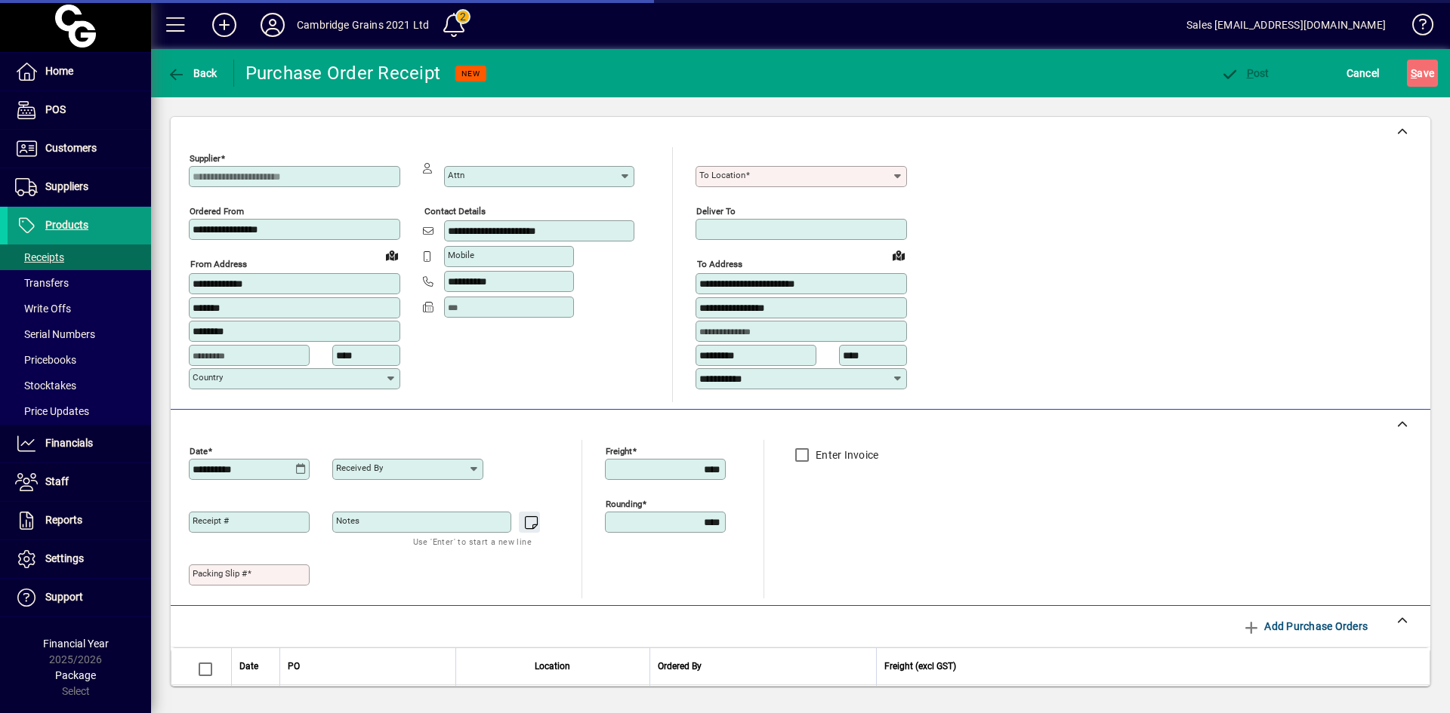 The width and height of the screenshot is (1450, 713). What do you see at coordinates (255, 667) in the screenshot?
I see `div: Date` at bounding box center [255, 667].